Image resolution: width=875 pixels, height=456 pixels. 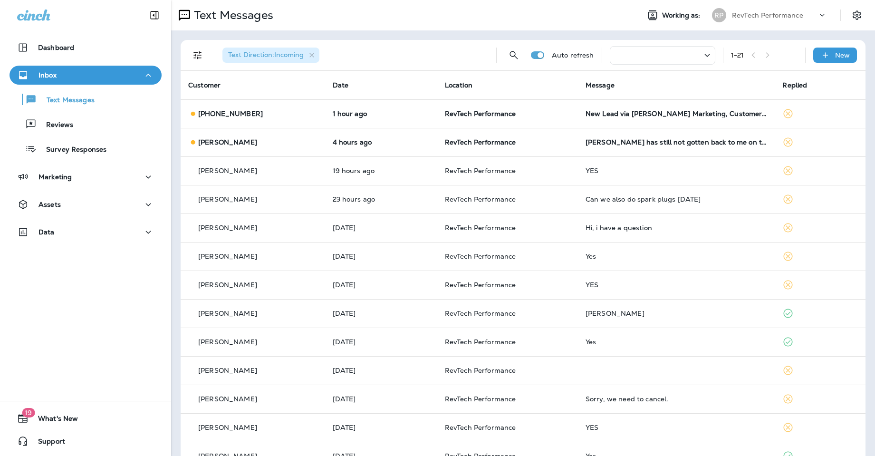 I want to click on span: Date, so click(x=341, y=85).